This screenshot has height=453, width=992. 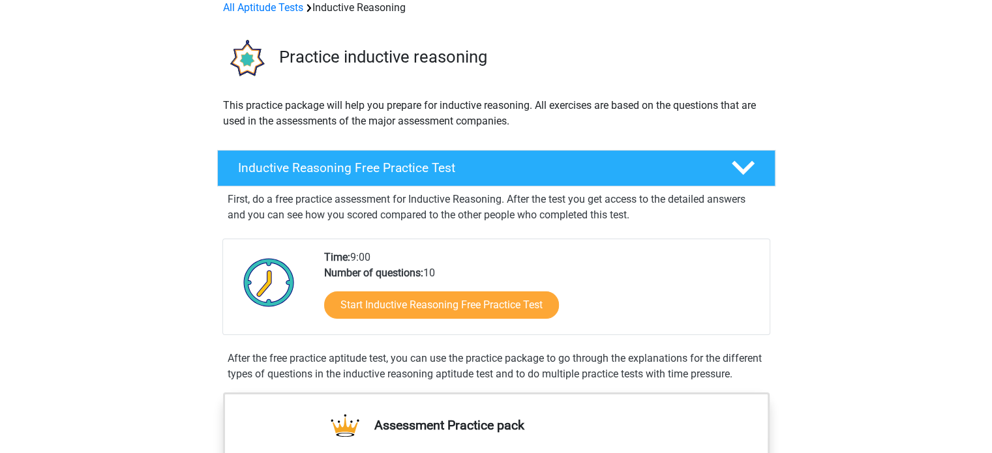 What do you see at coordinates (541, 292) in the screenshot?
I see `div: 9:00 10` at bounding box center [541, 292].